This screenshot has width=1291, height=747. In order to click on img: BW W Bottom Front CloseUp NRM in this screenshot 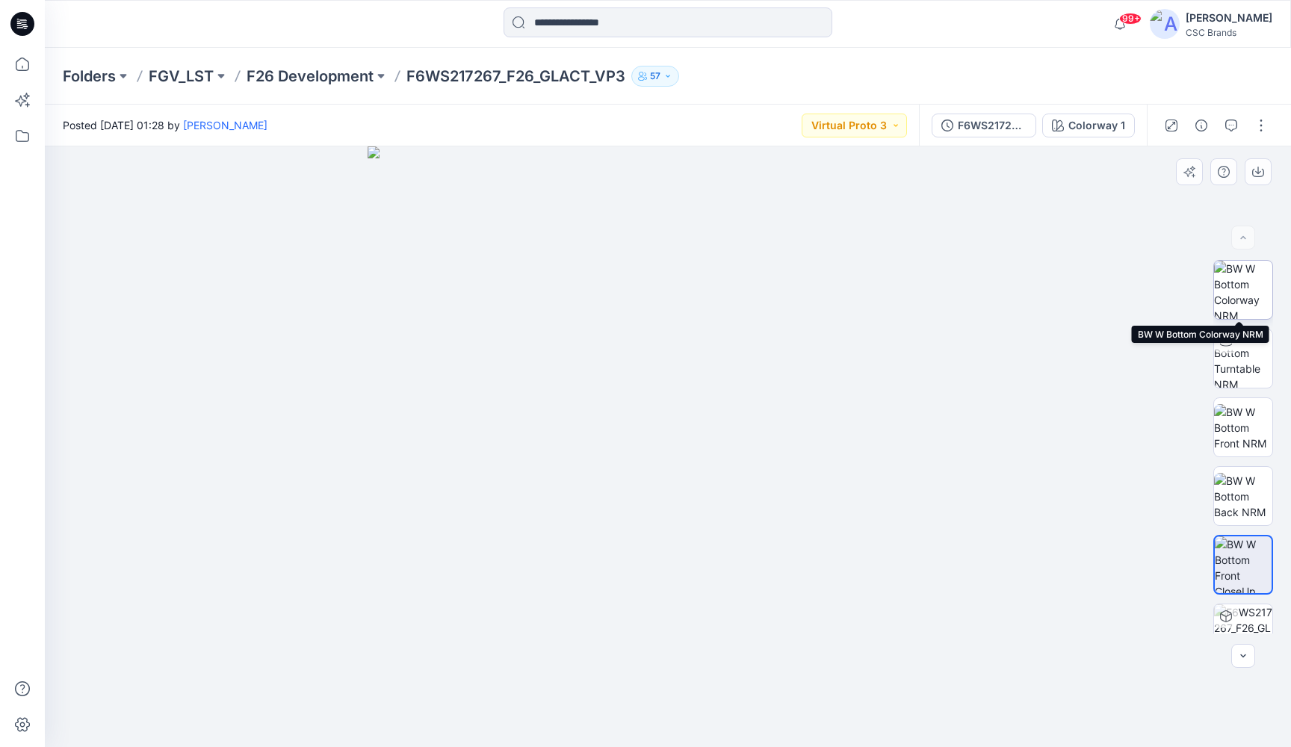, I will do `click(1243, 565)`.